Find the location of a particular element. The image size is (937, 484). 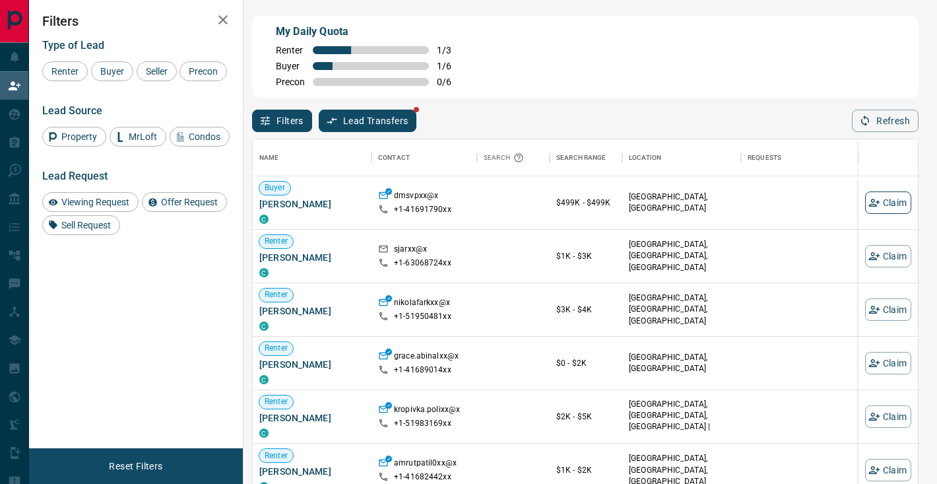

span: Lead Request is located at coordinates (75, 176).